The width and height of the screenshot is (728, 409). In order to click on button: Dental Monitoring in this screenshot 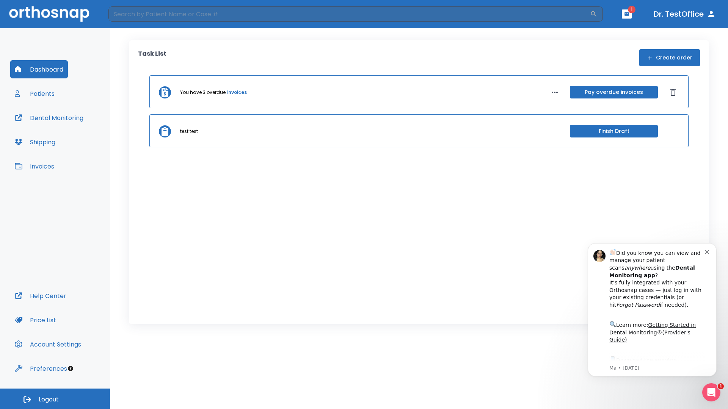, I will do `click(49, 118)`.